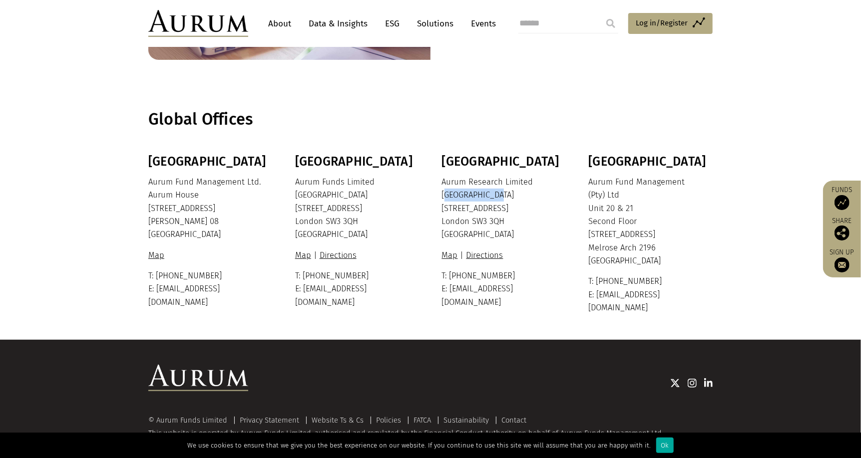  I want to click on a: FATCA, so click(422, 420).